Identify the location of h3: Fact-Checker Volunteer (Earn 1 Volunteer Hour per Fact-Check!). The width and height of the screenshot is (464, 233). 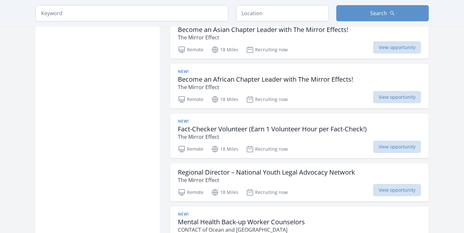
(272, 129).